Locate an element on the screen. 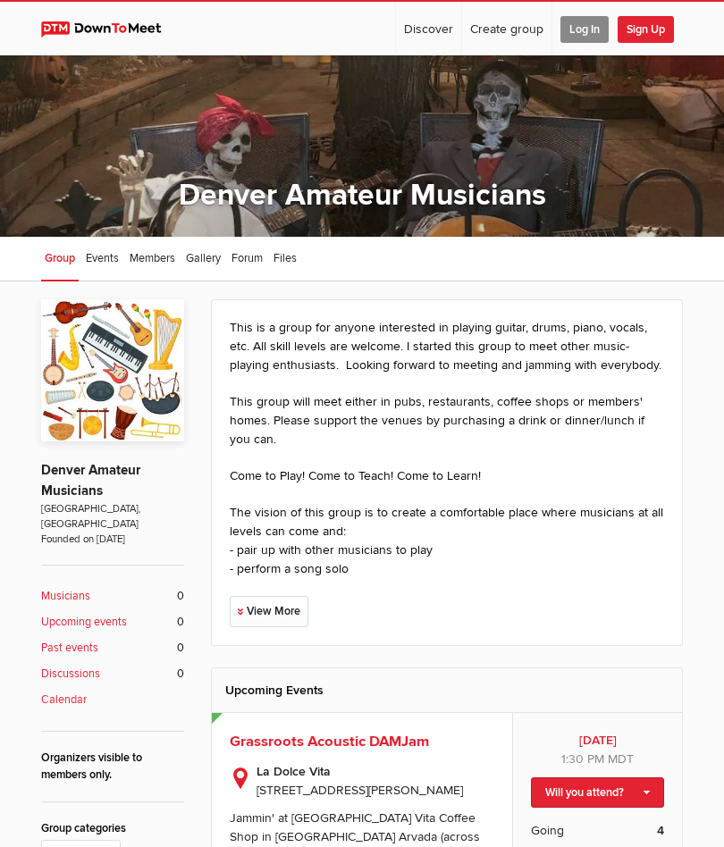 Image resolution: width=724 pixels, height=847 pixels. span: Sign Up is located at coordinates (645, 29).